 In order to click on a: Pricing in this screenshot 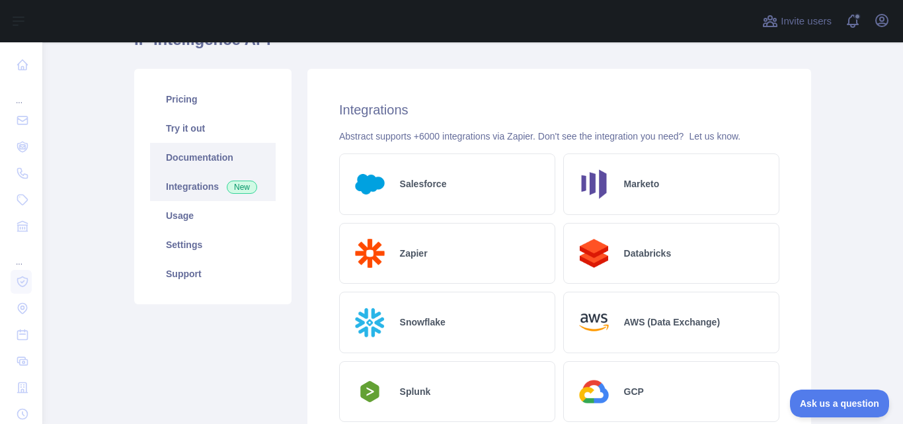, I will do `click(213, 99)`.